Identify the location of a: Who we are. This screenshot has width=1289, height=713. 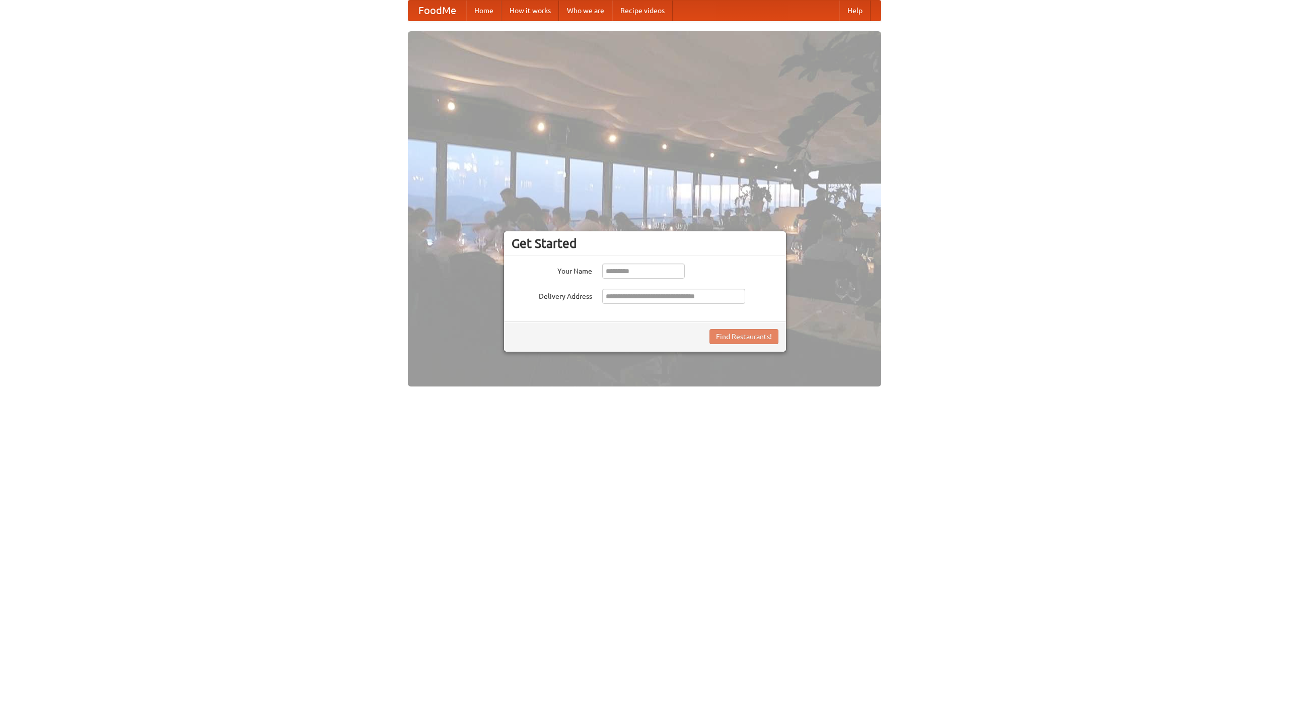
(586, 11).